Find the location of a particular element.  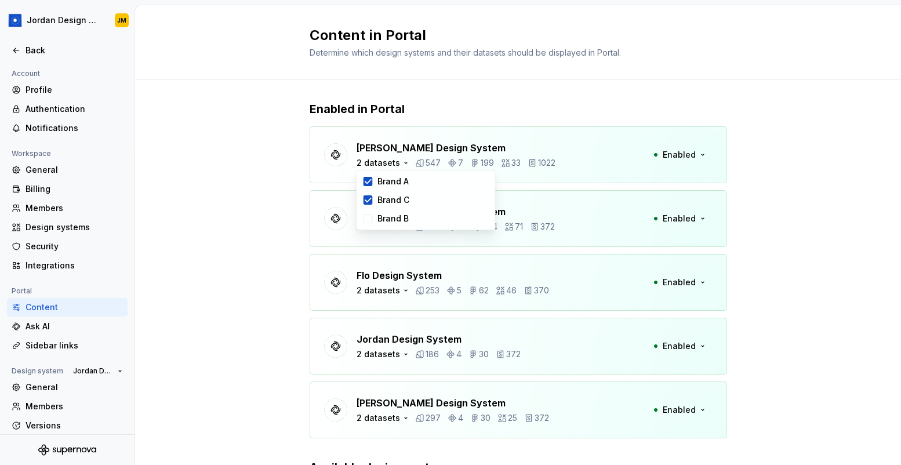

p: 1022 is located at coordinates (547, 163).